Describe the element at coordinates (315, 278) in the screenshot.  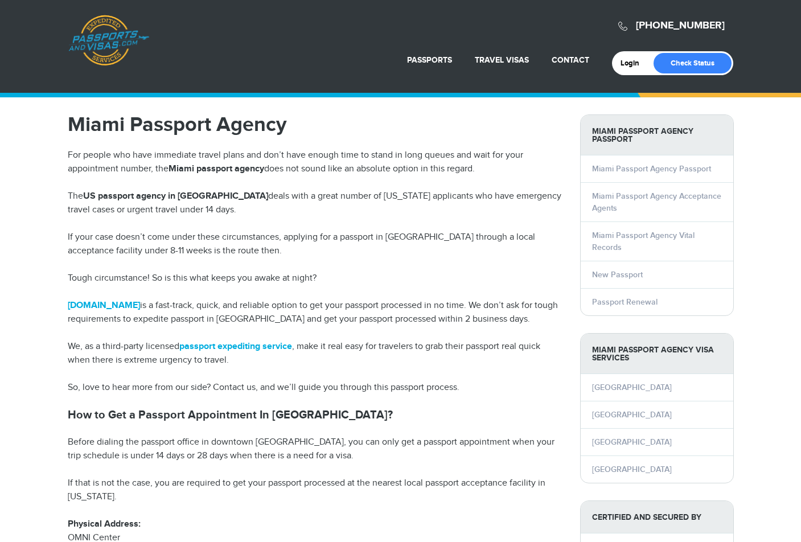
I see `p: Tough circumstance! So is this what keeps you awake at night?` at that location.